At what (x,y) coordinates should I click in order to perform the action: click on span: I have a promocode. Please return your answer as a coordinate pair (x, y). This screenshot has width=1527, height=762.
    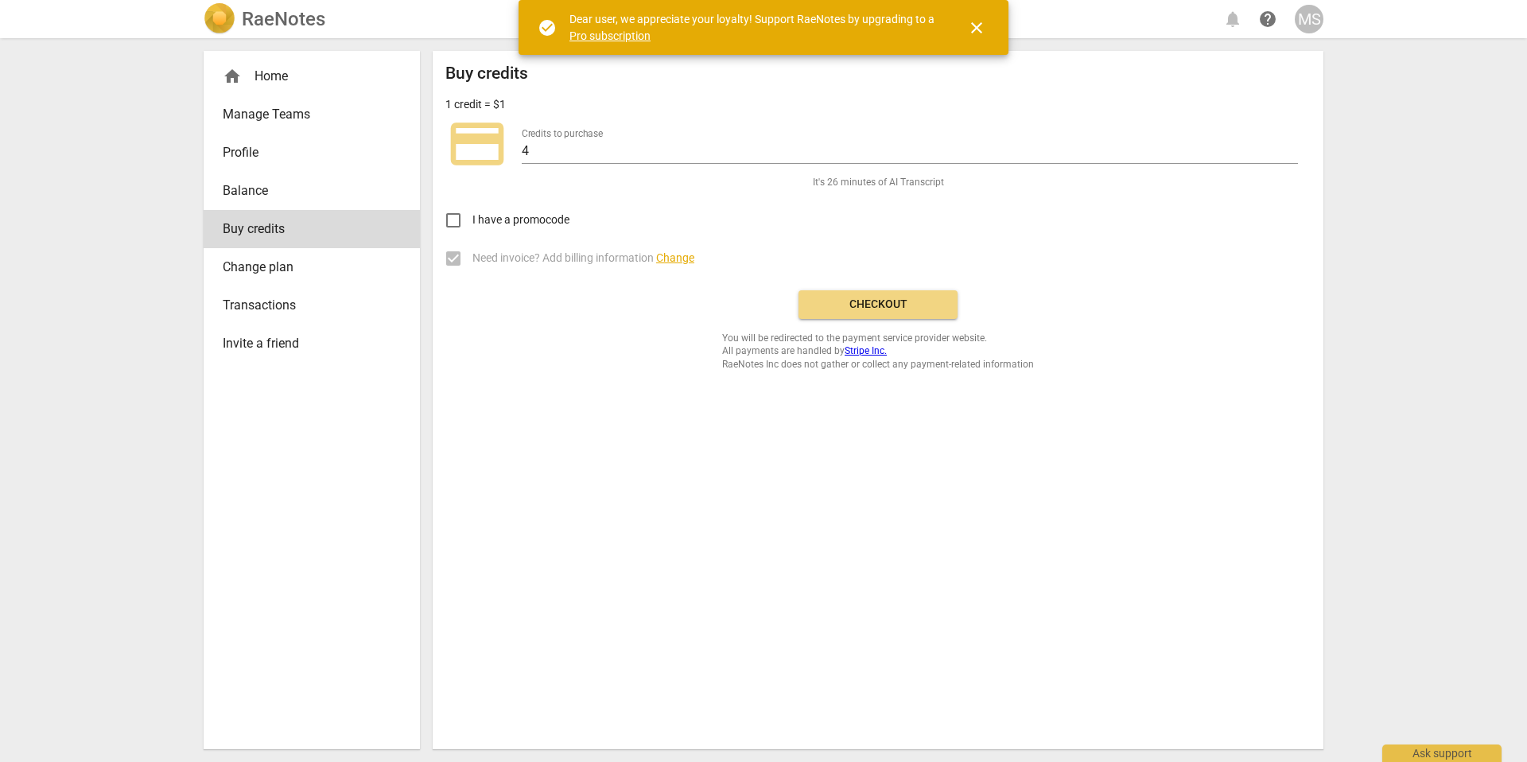
    Looking at the image, I should click on (521, 220).